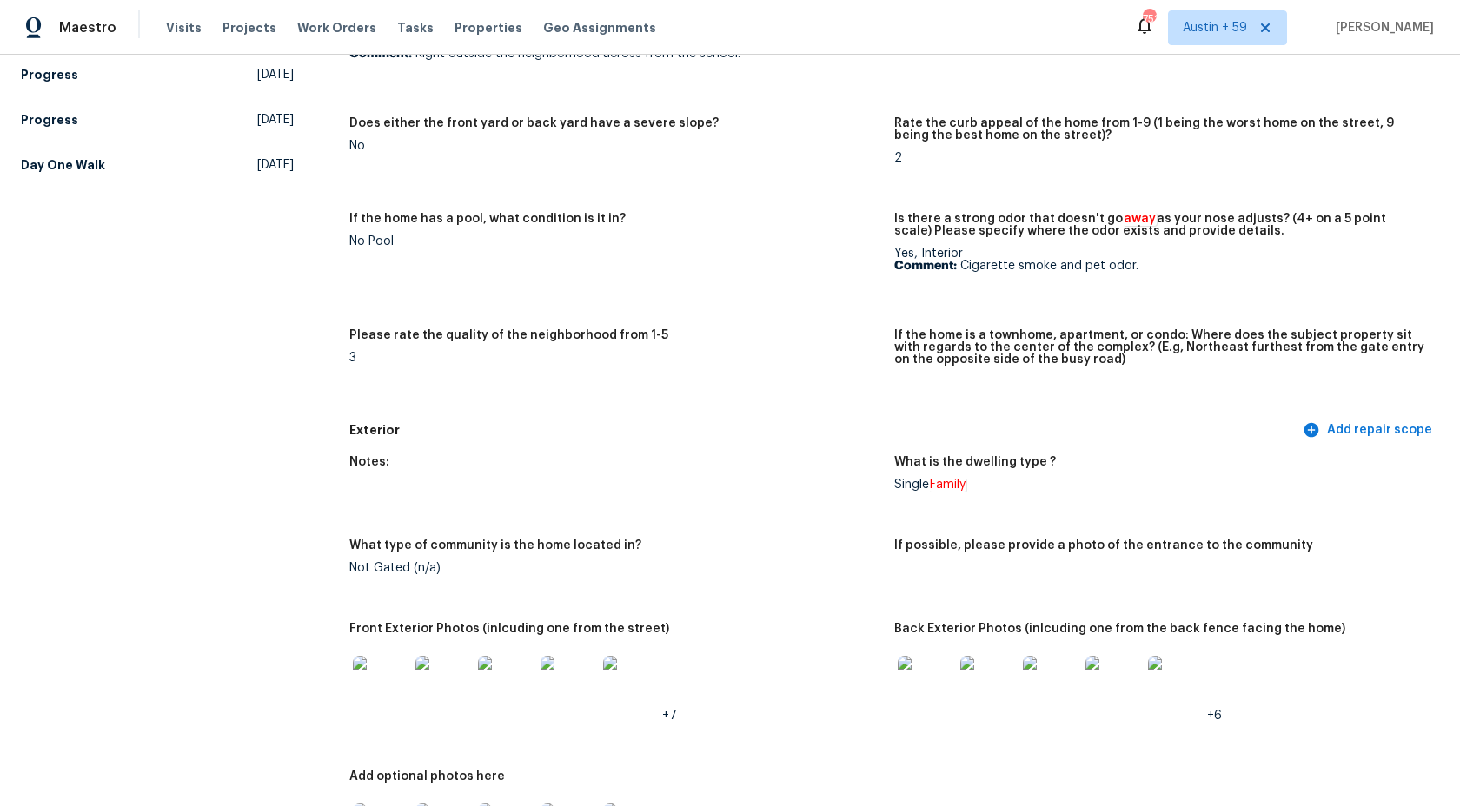  I want to click on p: Cigarette smoke and pet odor., so click(1159, 266).